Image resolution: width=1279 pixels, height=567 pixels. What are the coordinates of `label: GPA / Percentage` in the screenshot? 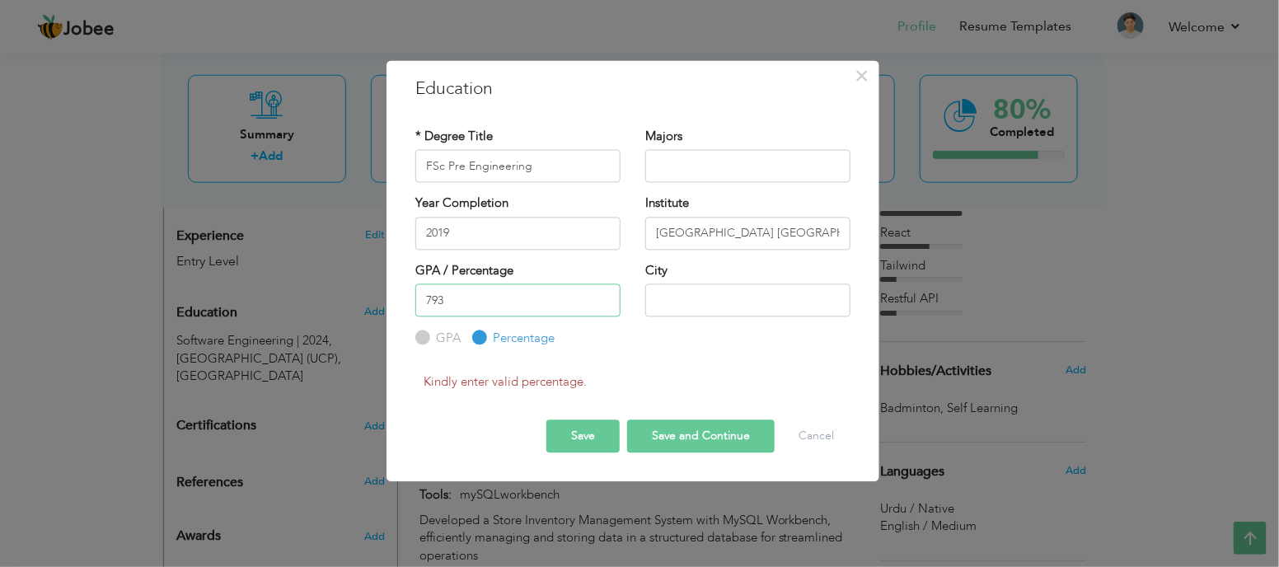 It's located at (464, 270).